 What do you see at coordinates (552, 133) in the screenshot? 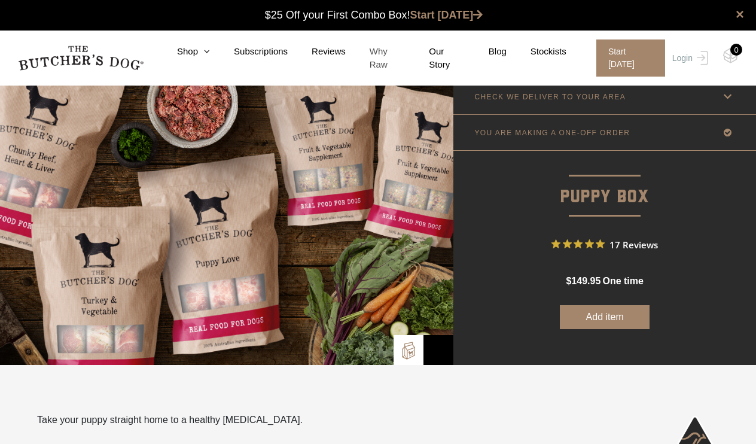
I see `p: YOU ARE MAKING A ONE-OFF ORDER` at bounding box center [552, 133].